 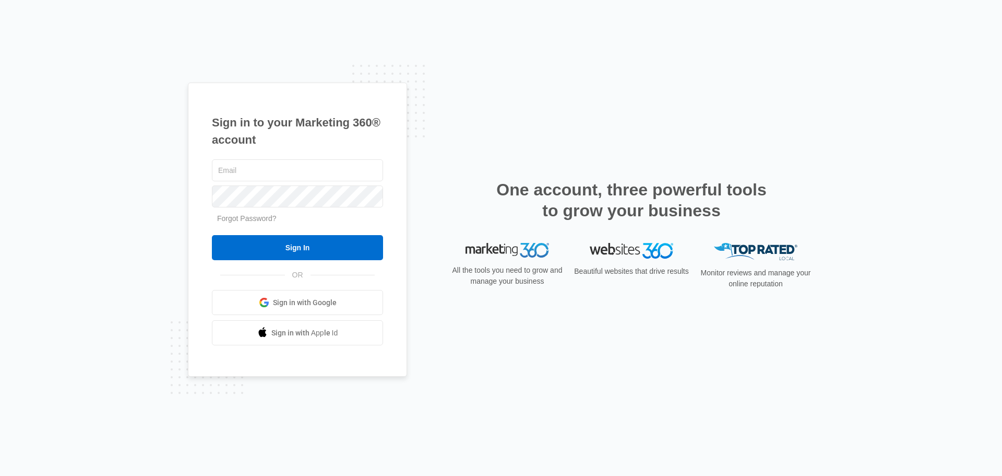 What do you see at coordinates (298, 170) in the screenshot?
I see `input: Email` at bounding box center [298, 170].